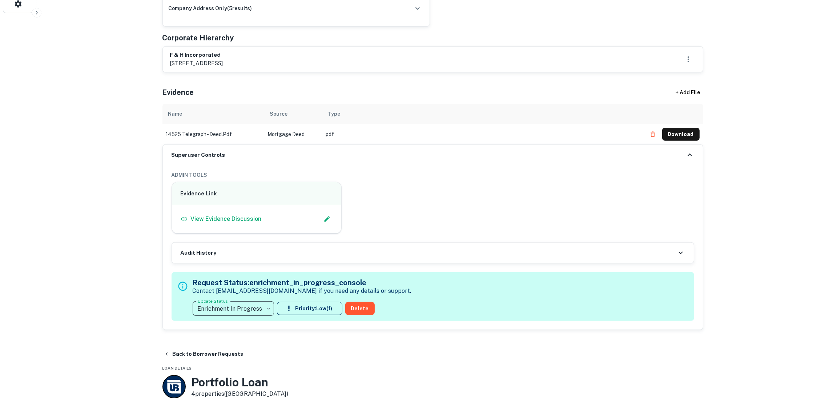 This screenshot has height=398, width=829. Describe the element at coordinates (482, 114) in the screenshot. I see `th: Type` at that location.